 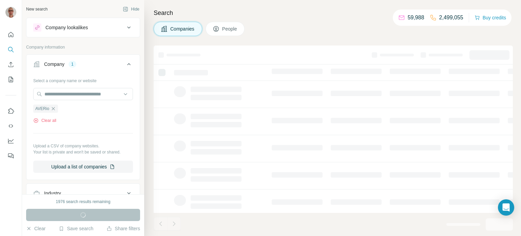 I want to click on div: Industry, so click(x=53, y=193).